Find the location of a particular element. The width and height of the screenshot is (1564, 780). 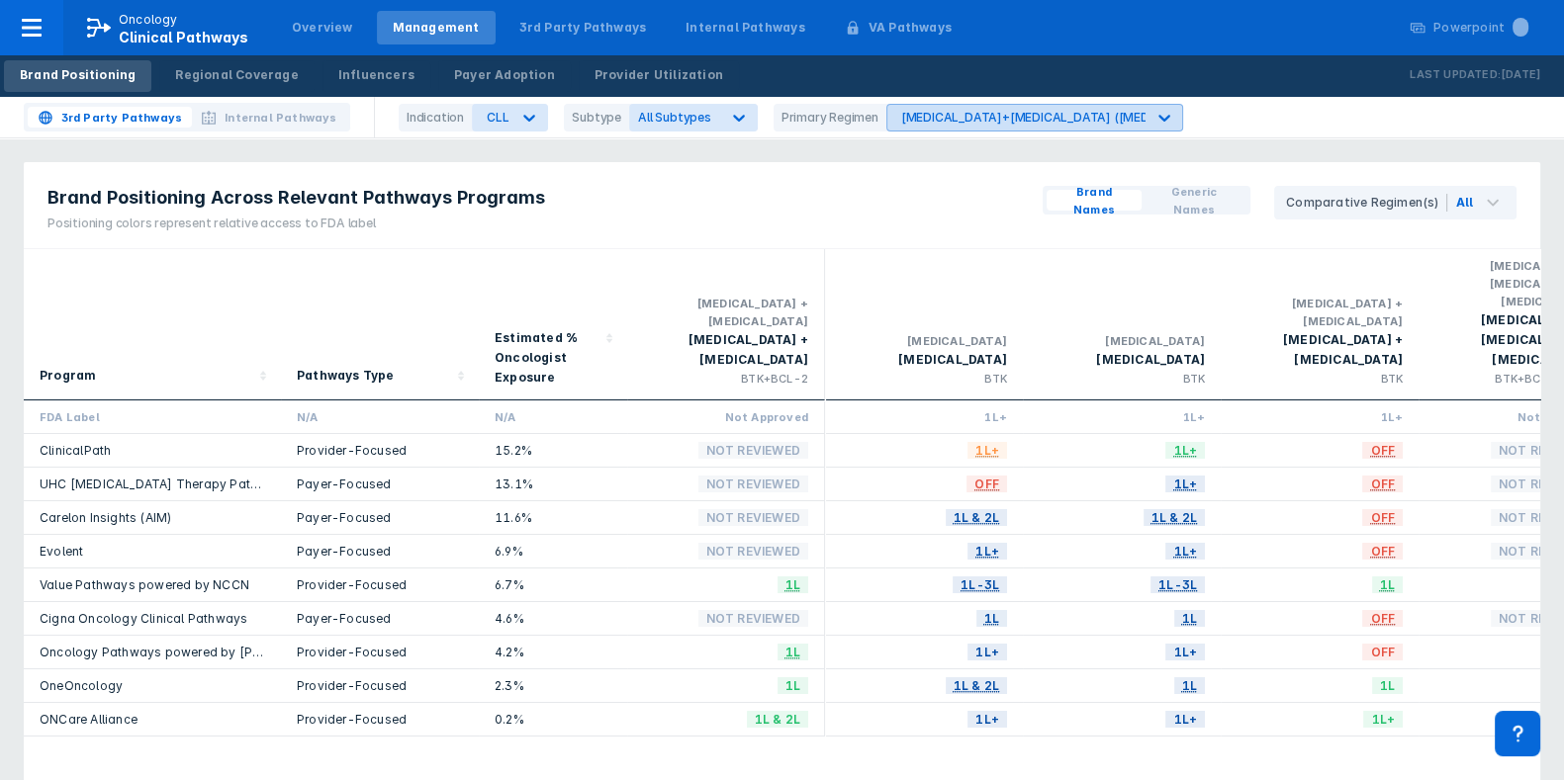

div: 11.6% is located at coordinates (553, 517).